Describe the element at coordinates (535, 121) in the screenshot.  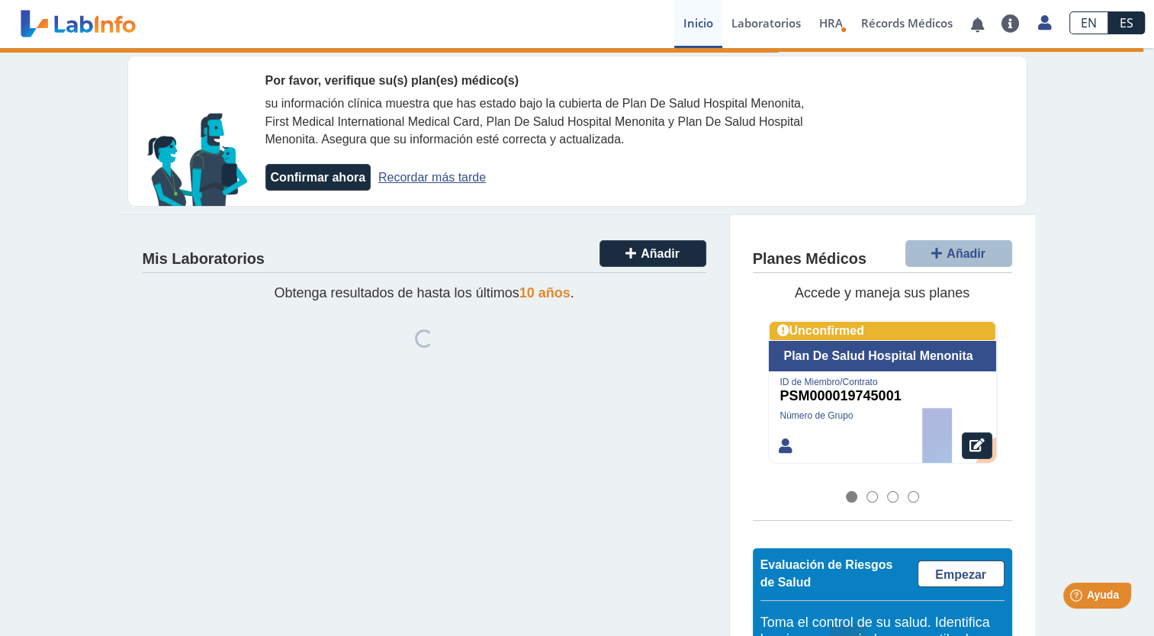
I see `span: su información clínica muestra que has estado bajo la cubierta de Plan De Salud Hospital Menonita...` at that location.